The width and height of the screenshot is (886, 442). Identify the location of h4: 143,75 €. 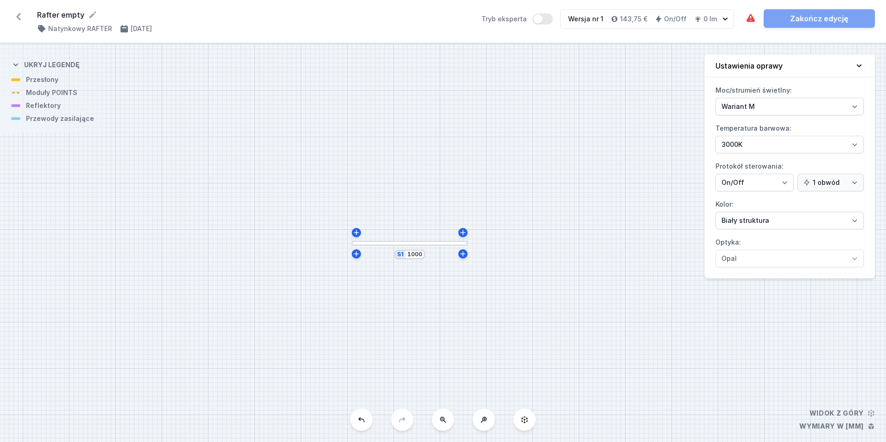
(633, 19).